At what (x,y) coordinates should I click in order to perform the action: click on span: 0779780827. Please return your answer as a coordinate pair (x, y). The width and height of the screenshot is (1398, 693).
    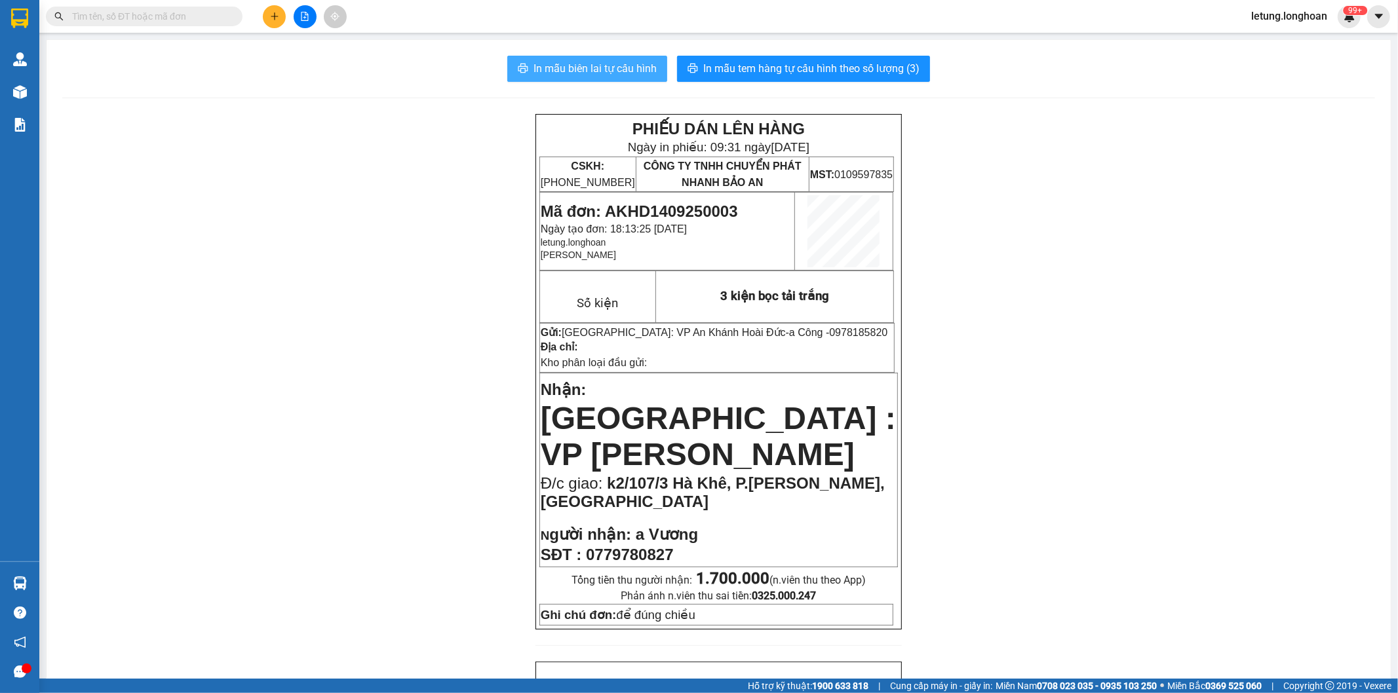
    Looking at the image, I should click on (629, 554).